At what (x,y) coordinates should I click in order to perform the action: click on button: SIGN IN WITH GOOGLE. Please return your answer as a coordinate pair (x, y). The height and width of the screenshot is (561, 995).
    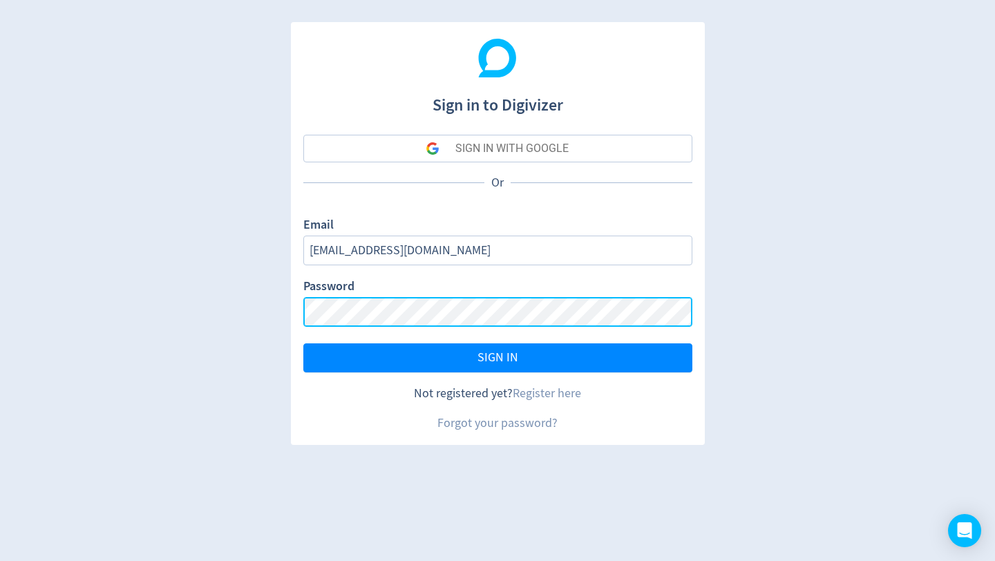
    Looking at the image, I should click on (497, 149).